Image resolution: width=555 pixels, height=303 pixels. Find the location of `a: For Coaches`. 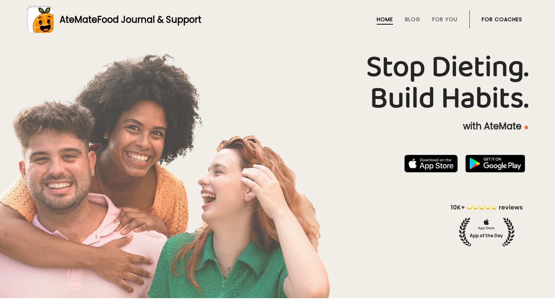

a: For Coaches is located at coordinates (502, 19).